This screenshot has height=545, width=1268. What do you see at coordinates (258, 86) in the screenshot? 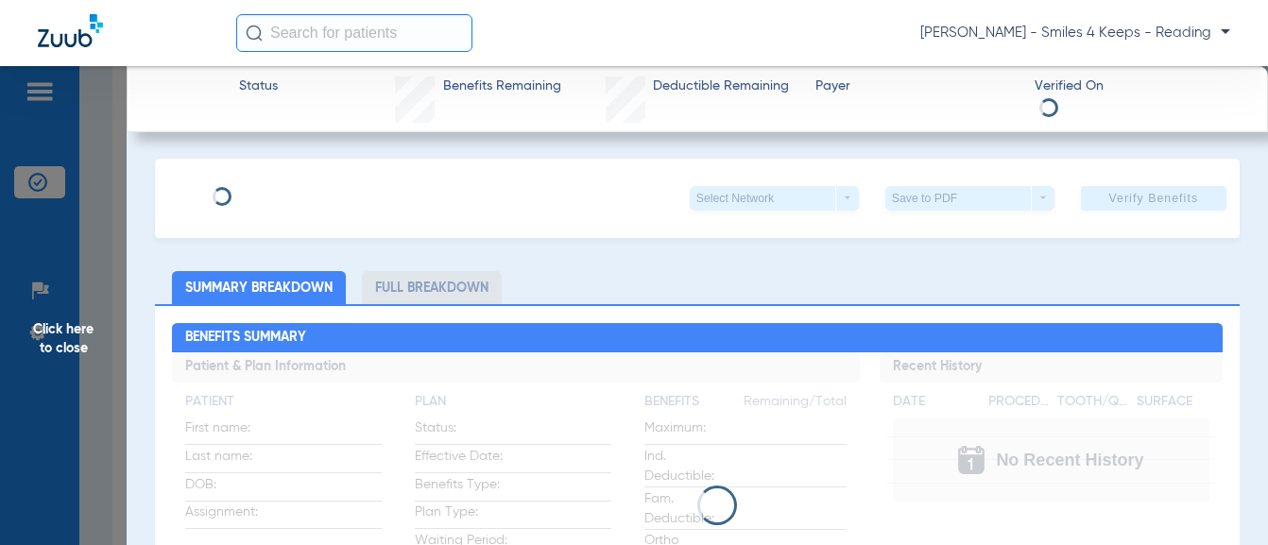
I see `span: Status` at bounding box center [258, 86].